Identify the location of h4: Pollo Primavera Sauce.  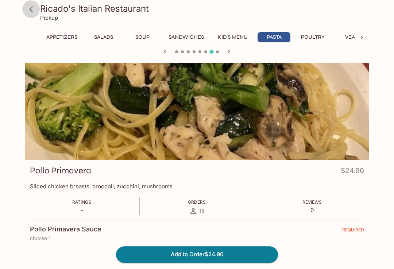
(66, 229).